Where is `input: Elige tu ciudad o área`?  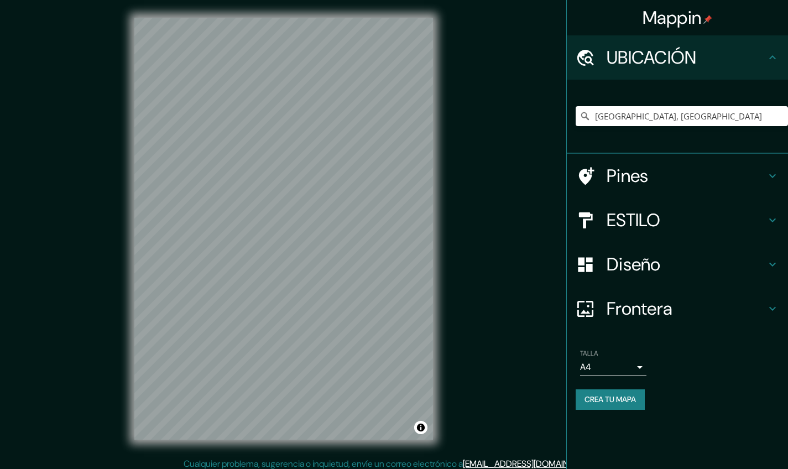
input: Elige tu ciudad o área is located at coordinates (682, 116).